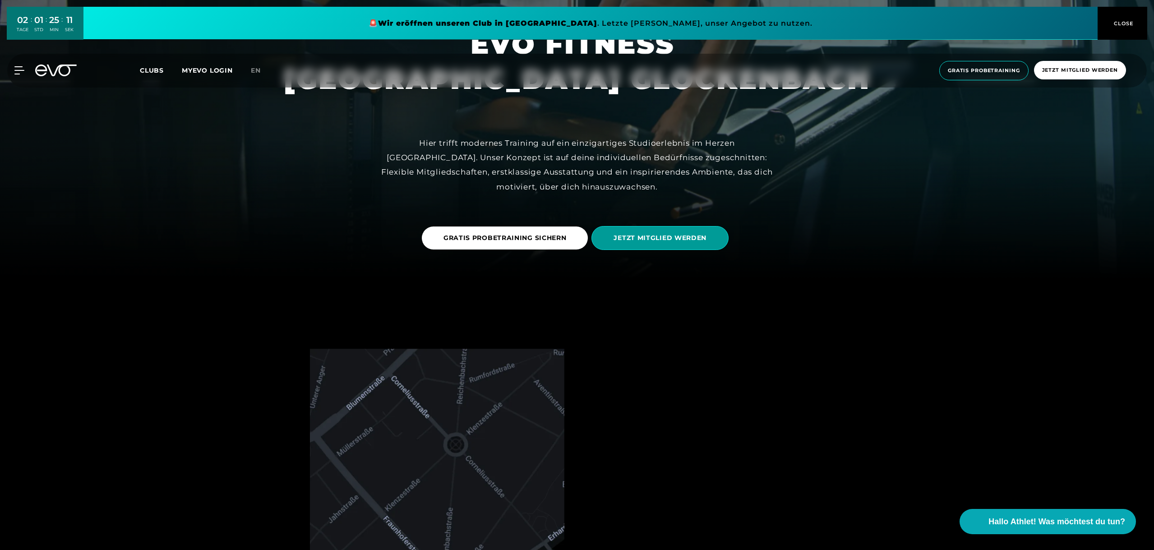  I want to click on a: Jetzt Mitglied werden, so click(1080, 70).